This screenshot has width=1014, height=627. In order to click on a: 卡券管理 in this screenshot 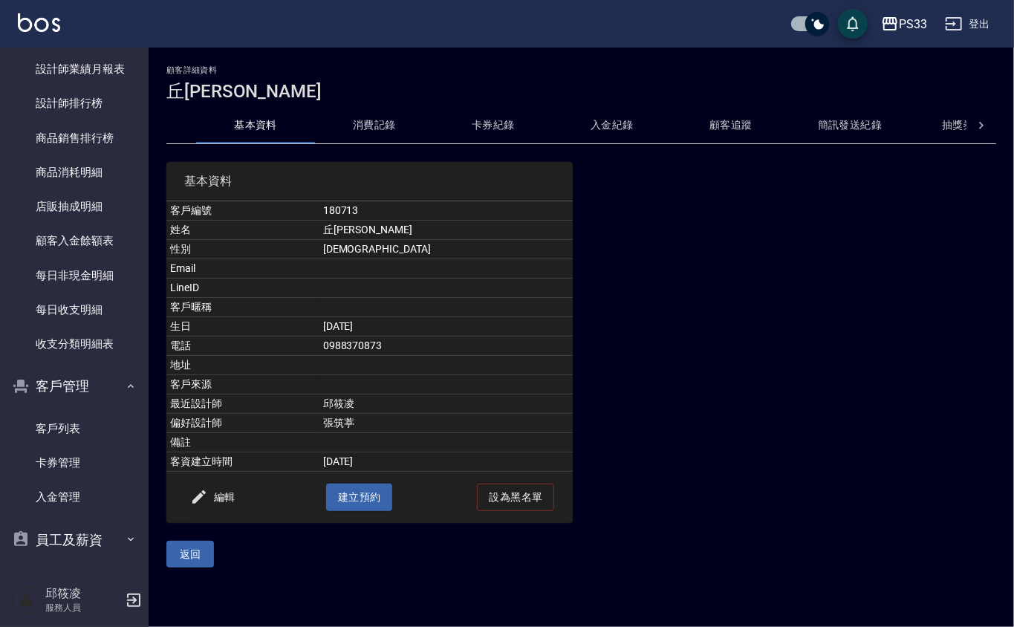, I will do `click(74, 463)`.